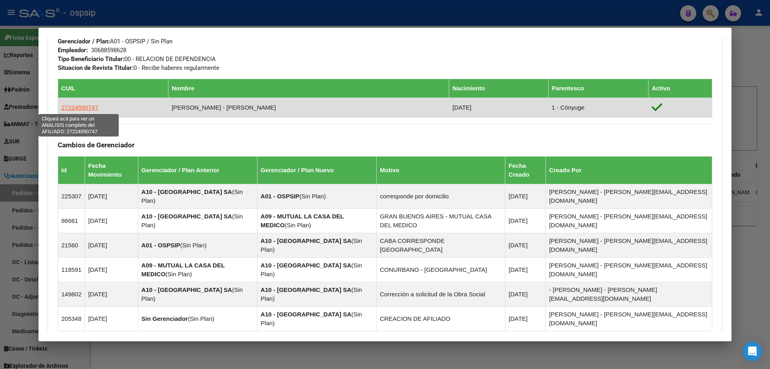  Describe the element at coordinates (71, 294) in the screenshot. I see `td: 149802` at that location.